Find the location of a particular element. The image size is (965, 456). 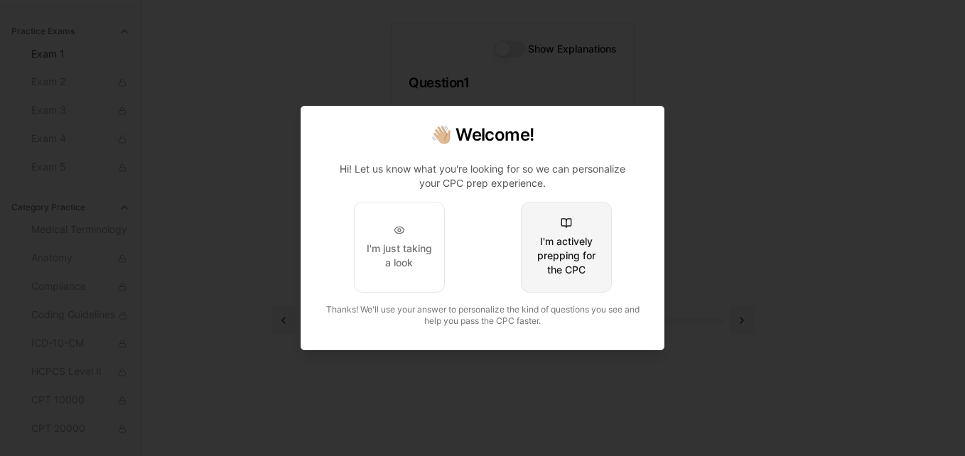

p: Hi! Let us know what you're looking for so we can personalize your CPC prep experience. is located at coordinates (483, 176).